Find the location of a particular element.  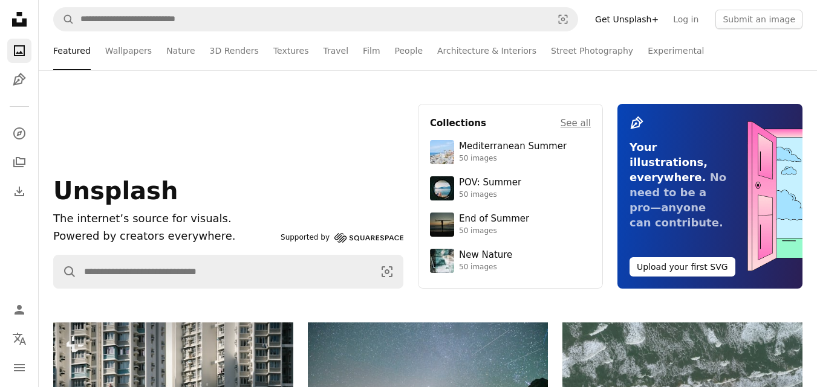

a: Nature is located at coordinates (180, 51).